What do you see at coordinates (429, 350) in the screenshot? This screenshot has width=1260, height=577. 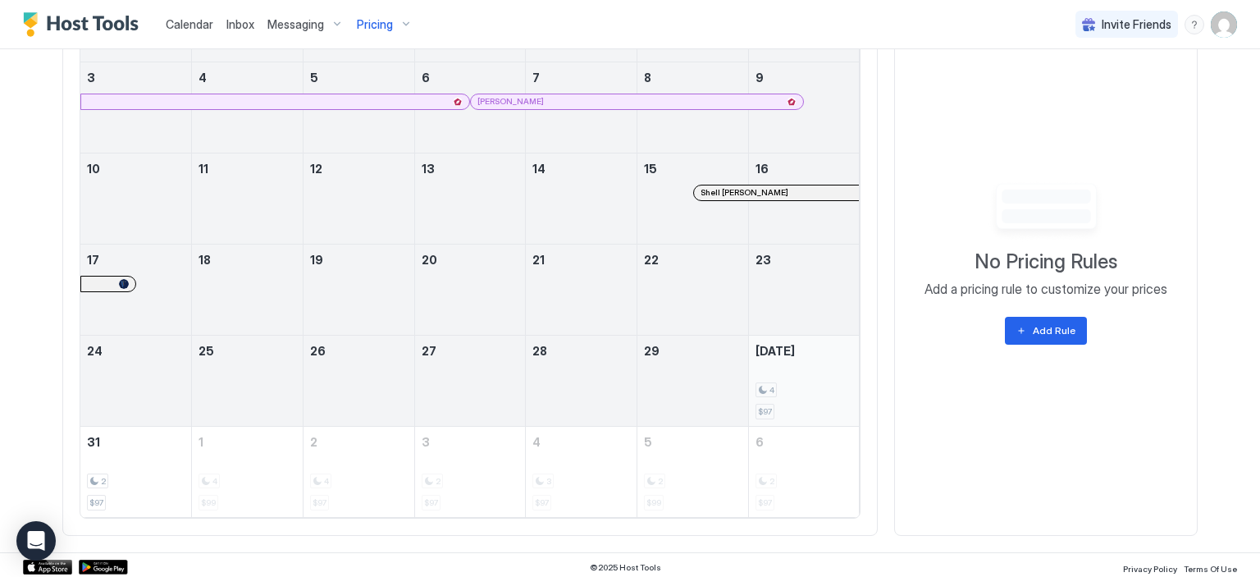 I see `span: 27` at bounding box center [429, 350].